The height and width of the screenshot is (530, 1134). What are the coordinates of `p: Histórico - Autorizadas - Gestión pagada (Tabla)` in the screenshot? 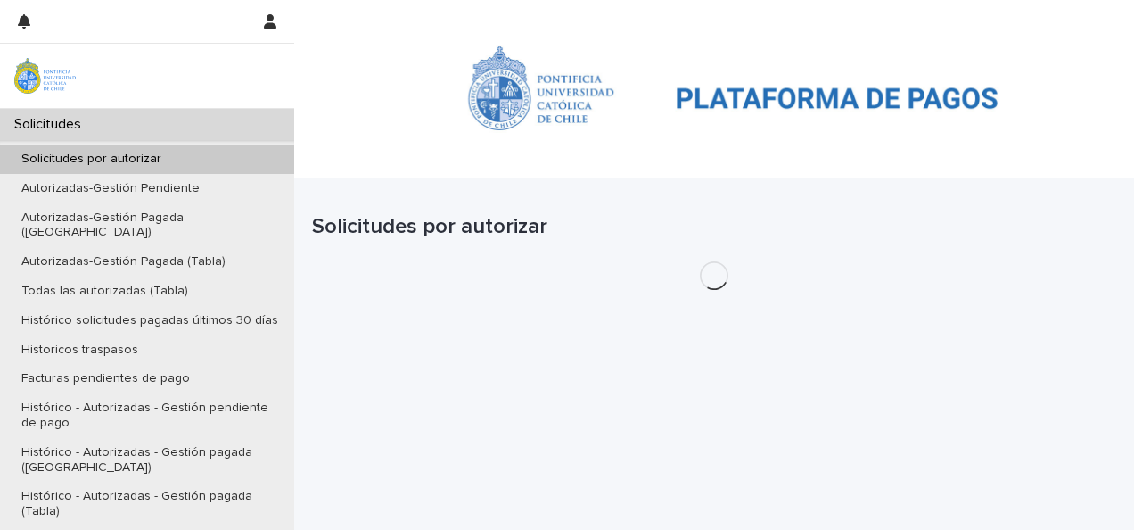 It's located at (151, 504).